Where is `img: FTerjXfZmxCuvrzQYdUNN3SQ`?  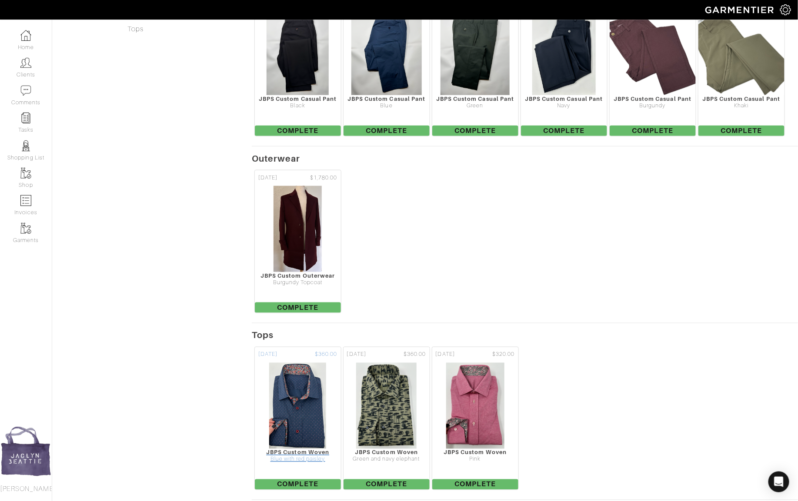
img: FTerjXfZmxCuvrzQYdUNN3SQ is located at coordinates (297, 406).